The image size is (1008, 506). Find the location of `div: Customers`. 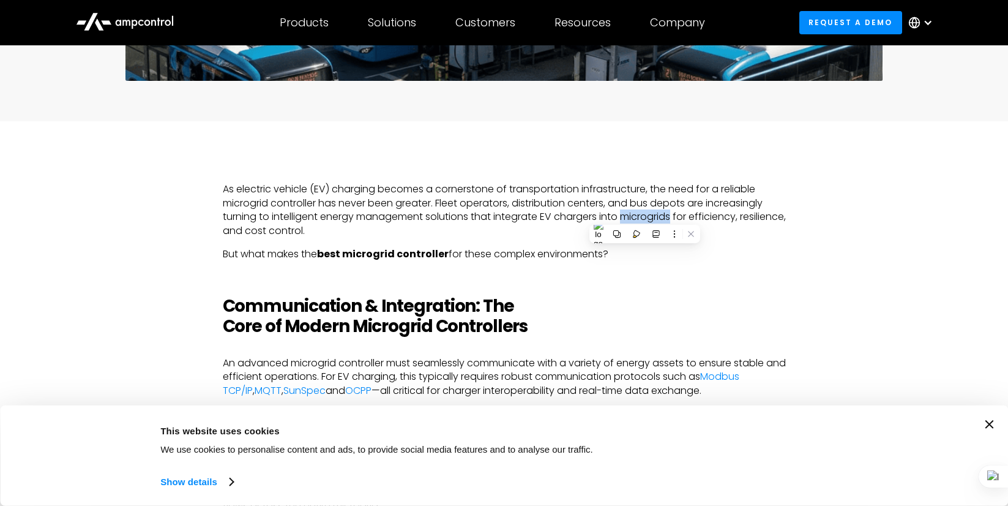

div: Customers is located at coordinates (485, 23).